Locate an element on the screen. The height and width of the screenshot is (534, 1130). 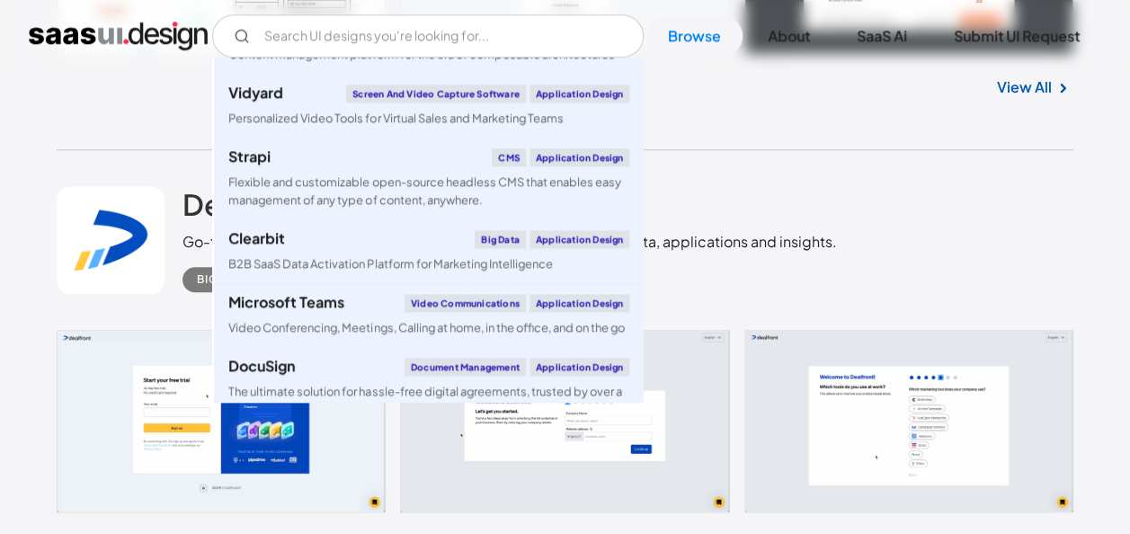
a: SaaS Ai is located at coordinates (882, 36).